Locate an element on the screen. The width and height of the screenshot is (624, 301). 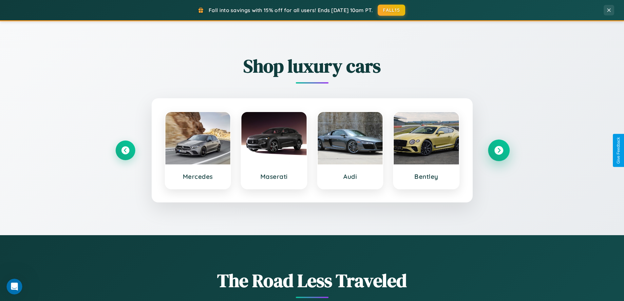
h2: Shop luxury cars is located at coordinates (312, 66).